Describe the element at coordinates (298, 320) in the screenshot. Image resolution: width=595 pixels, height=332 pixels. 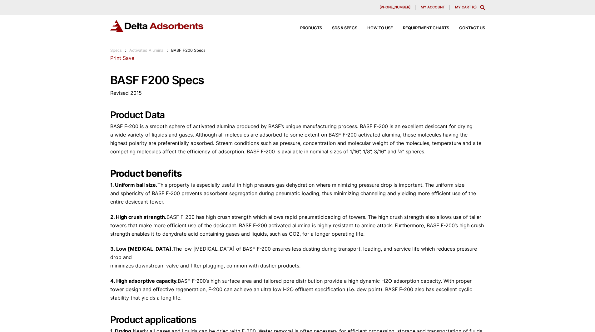
I see `h2: Product applications` at that location.